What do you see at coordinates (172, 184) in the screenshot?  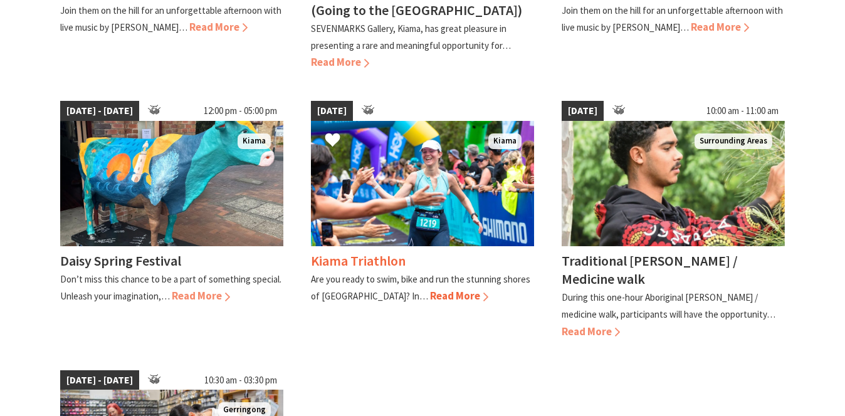 I see `img: Dairy Cow Art` at bounding box center [172, 184].